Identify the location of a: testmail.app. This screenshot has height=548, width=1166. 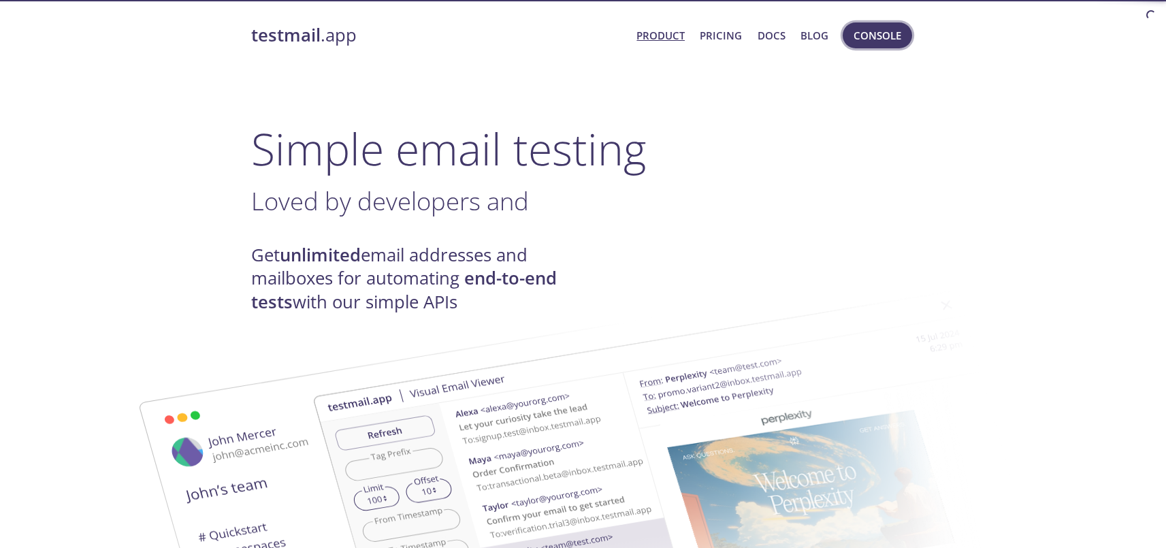
(438, 35).